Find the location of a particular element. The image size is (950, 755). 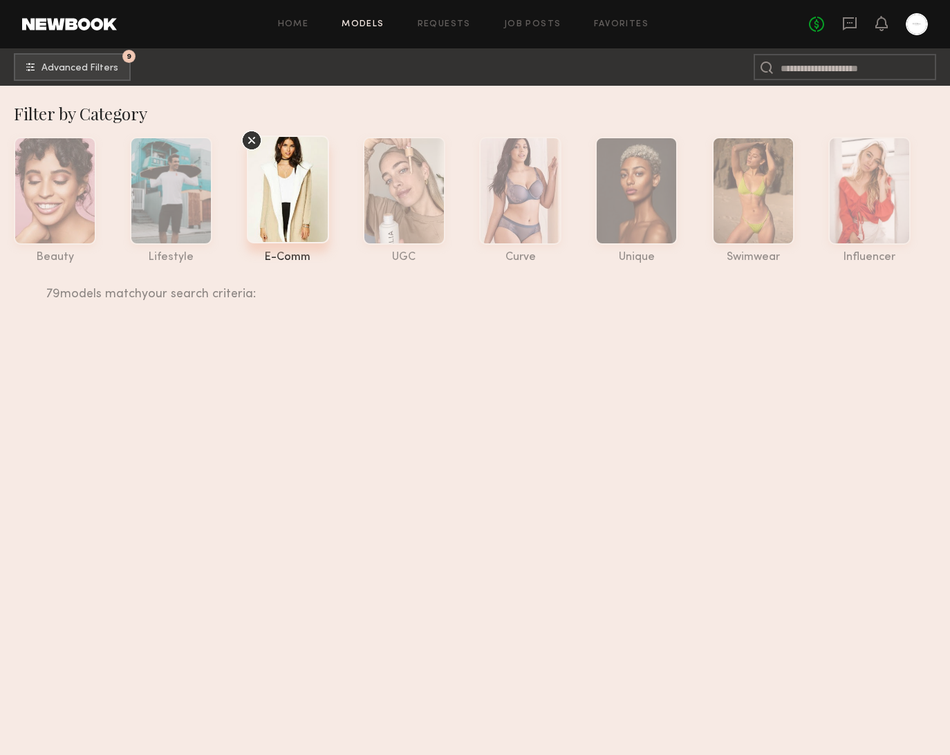

div: 79 models match your search criteria: is located at coordinates (476, 286).